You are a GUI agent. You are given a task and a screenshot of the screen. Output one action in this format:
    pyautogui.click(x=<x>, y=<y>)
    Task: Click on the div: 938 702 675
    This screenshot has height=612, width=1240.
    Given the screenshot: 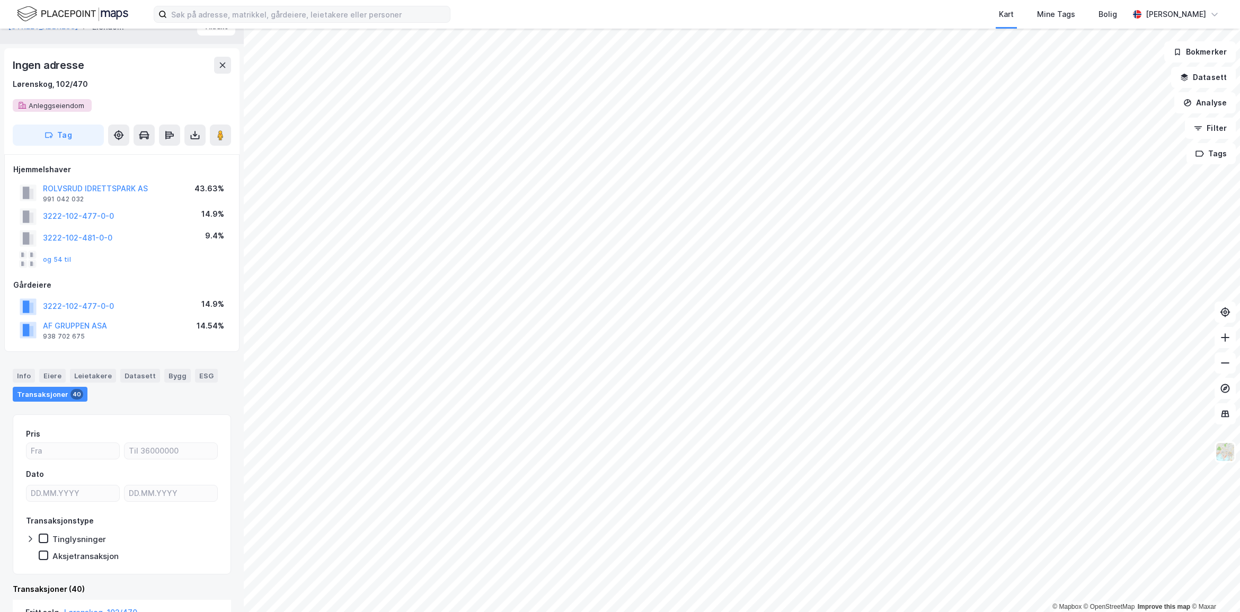 What is the action you would take?
    pyautogui.click(x=64, y=337)
    